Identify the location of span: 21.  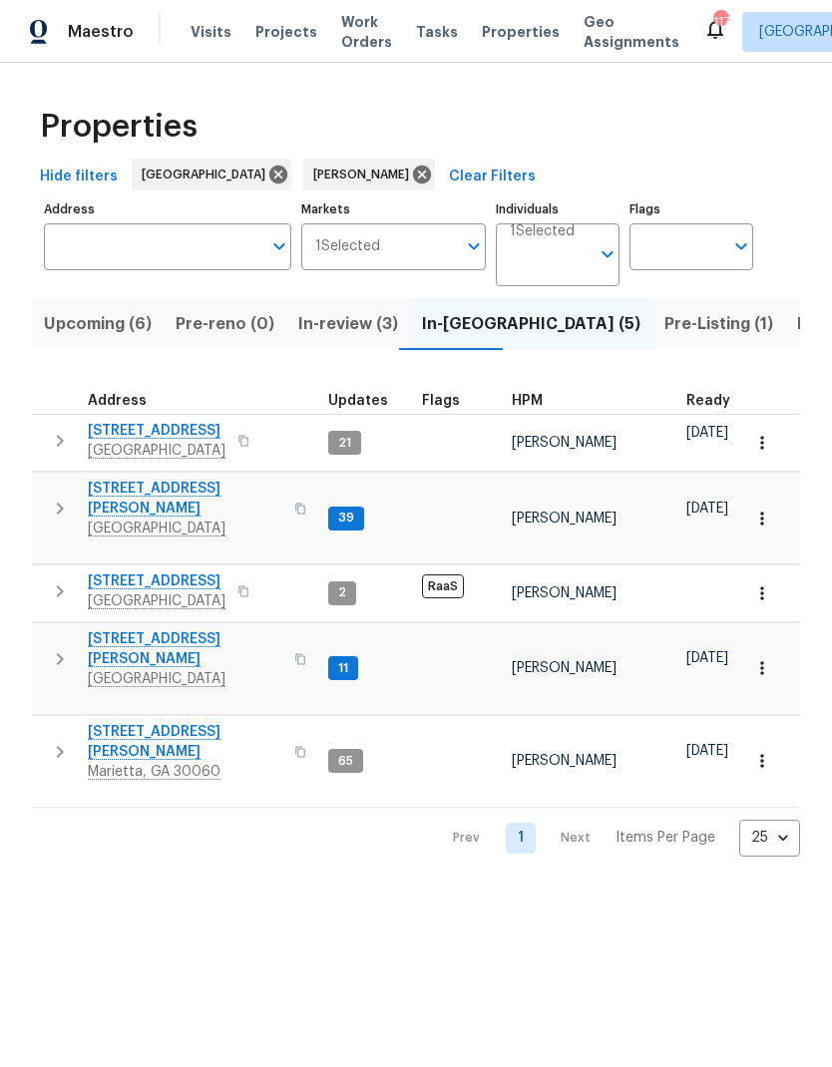
(344, 443).